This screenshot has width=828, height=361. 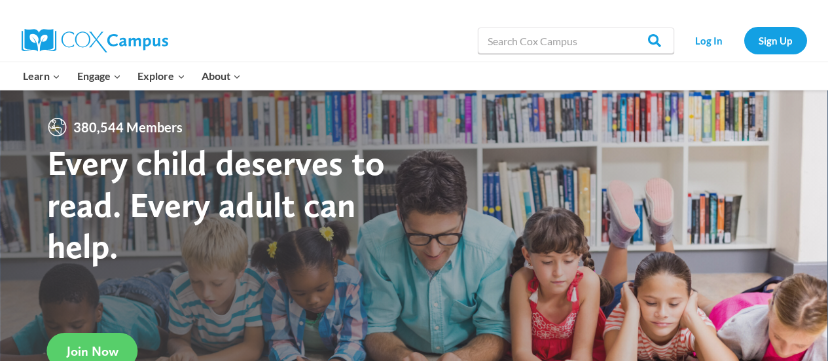 I want to click on span: Explore, so click(x=161, y=76).